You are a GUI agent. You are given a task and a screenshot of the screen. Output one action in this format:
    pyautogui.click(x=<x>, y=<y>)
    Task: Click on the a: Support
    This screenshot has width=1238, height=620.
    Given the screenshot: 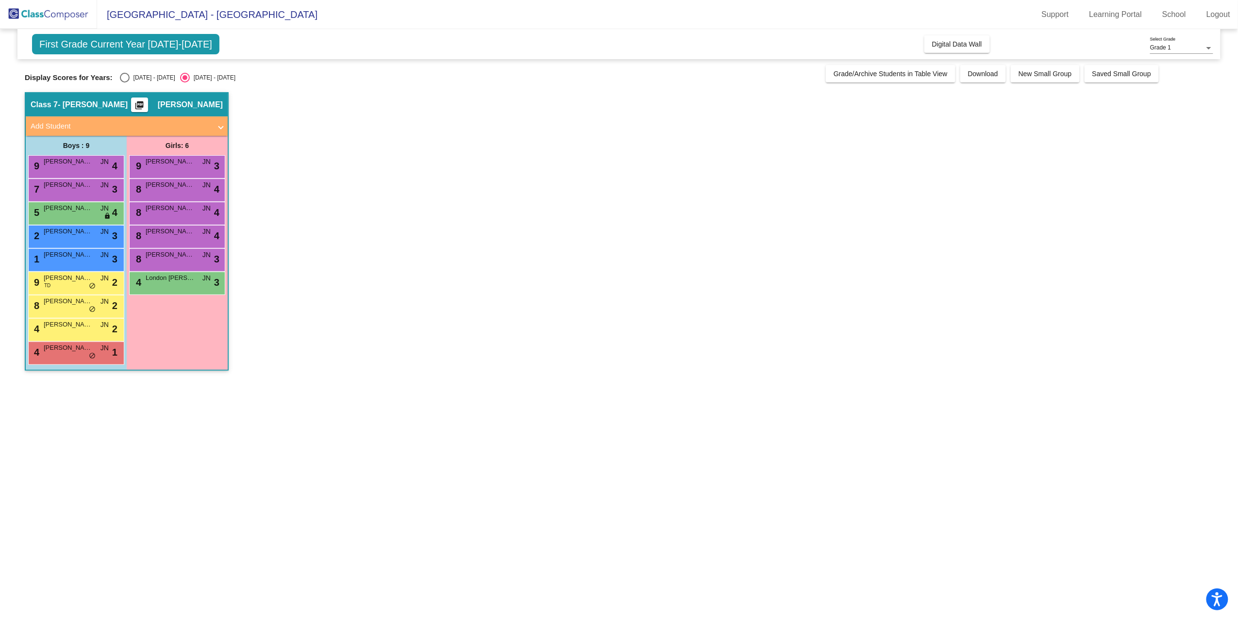 What is the action you would take?
    pyautogui.click(x=1055, y=15)
    